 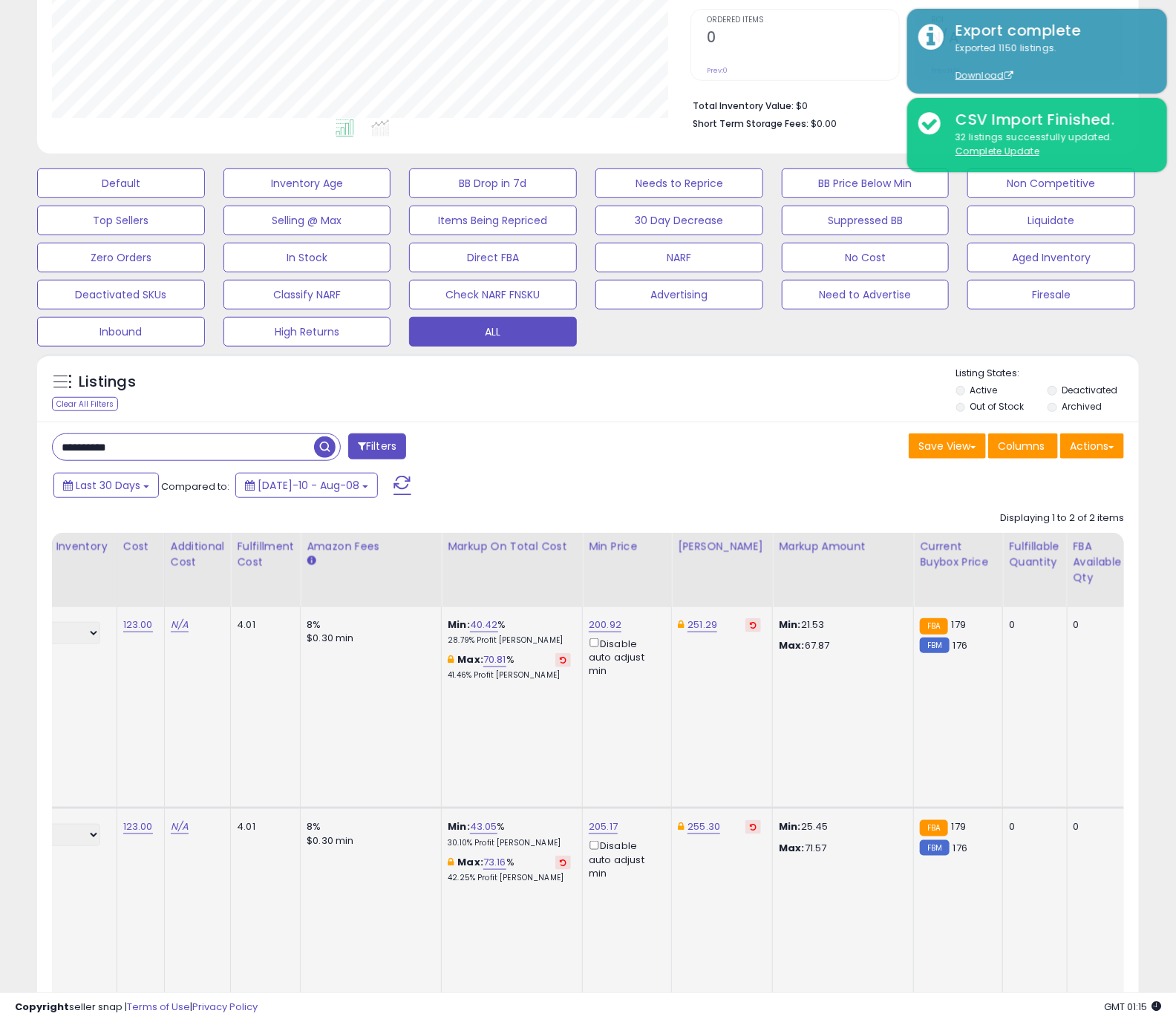 I want to click on button: Filters, so click(x=377, y=446).